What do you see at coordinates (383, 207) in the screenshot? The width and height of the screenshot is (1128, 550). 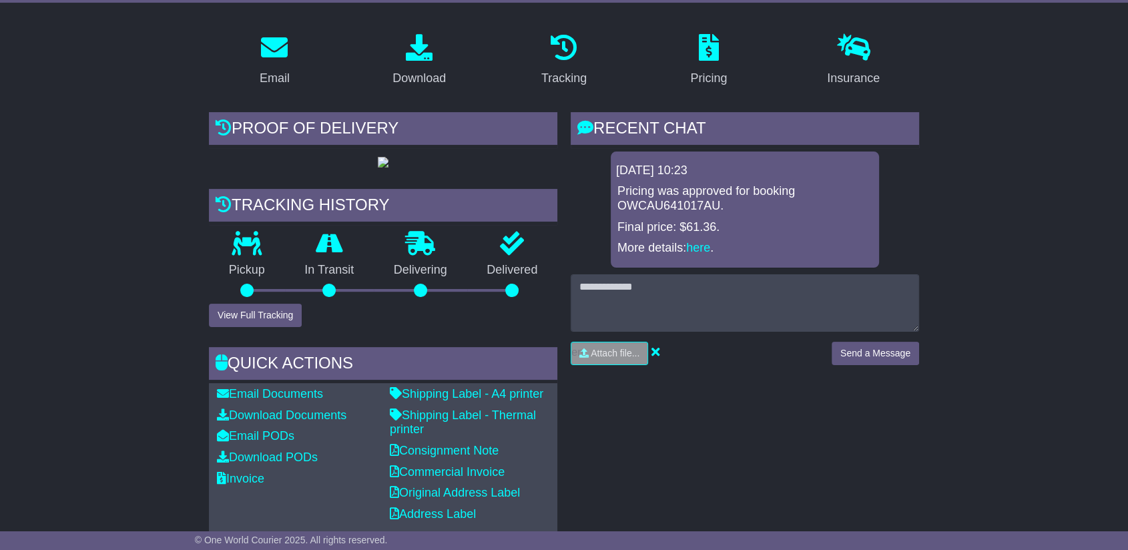 I see `div: Tracking history` at bounding box center [383, 207].